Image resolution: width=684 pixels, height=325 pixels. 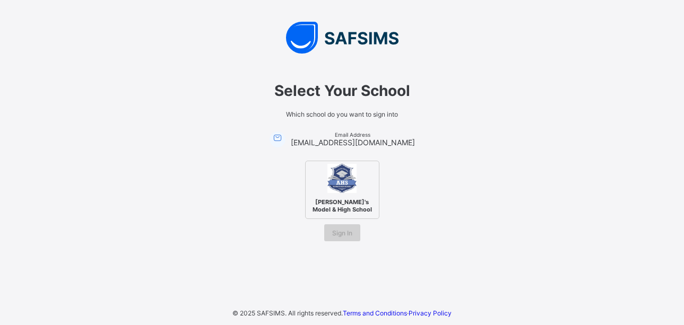 I want to click on span: Email Address, so click(x=353, y=135).